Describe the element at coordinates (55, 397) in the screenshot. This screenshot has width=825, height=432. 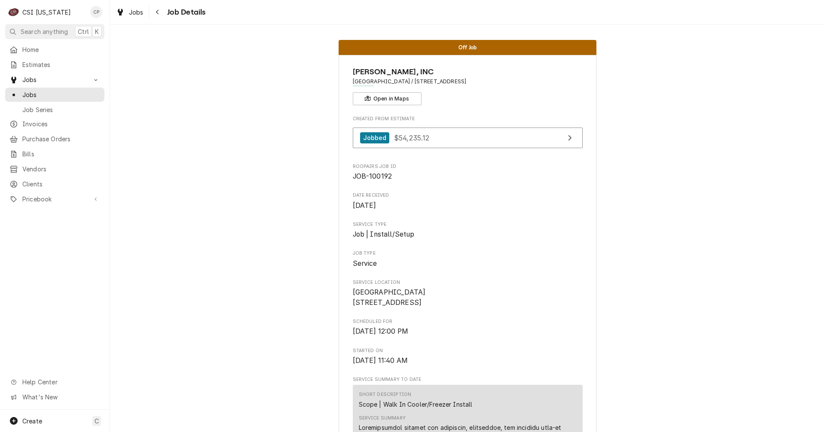
I see `a: Go to What's New` at that location.